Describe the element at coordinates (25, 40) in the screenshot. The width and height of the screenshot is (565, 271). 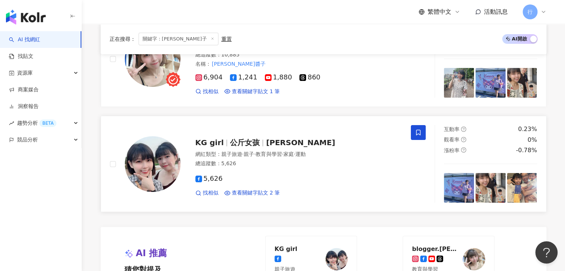
I see `a: searchAI 找網紅` at that location.